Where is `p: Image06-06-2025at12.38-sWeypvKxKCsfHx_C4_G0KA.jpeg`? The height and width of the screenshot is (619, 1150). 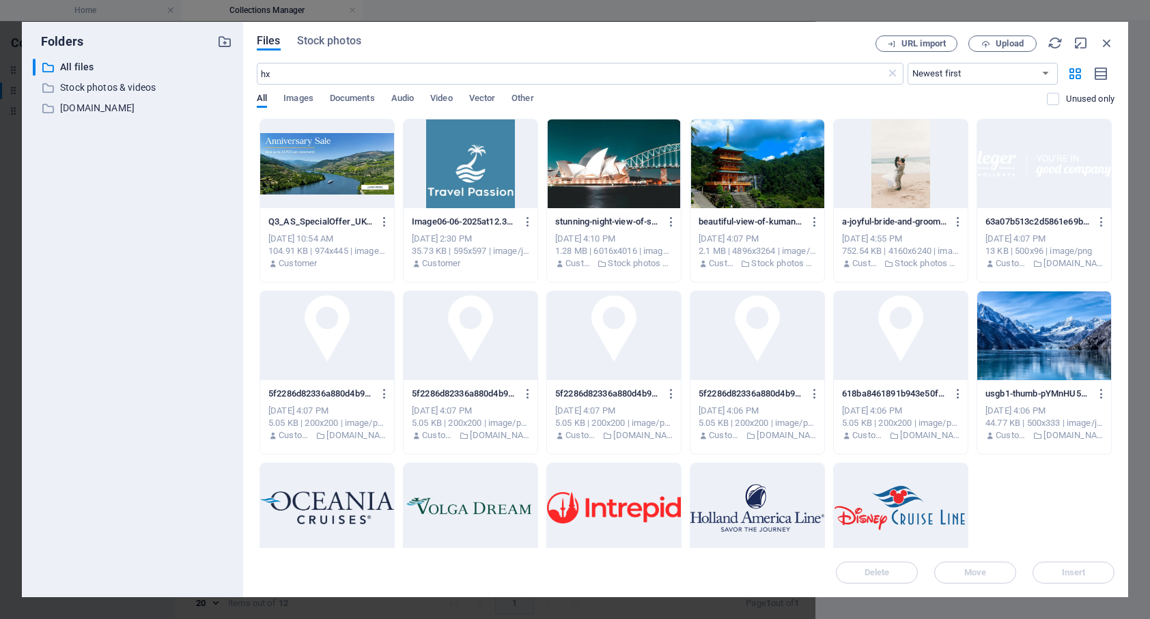 p: Image06-06-2025at12.38-sWeypvKxKCsfHx_C4_G0KA.jpeg is located at coordinates (464, 222).